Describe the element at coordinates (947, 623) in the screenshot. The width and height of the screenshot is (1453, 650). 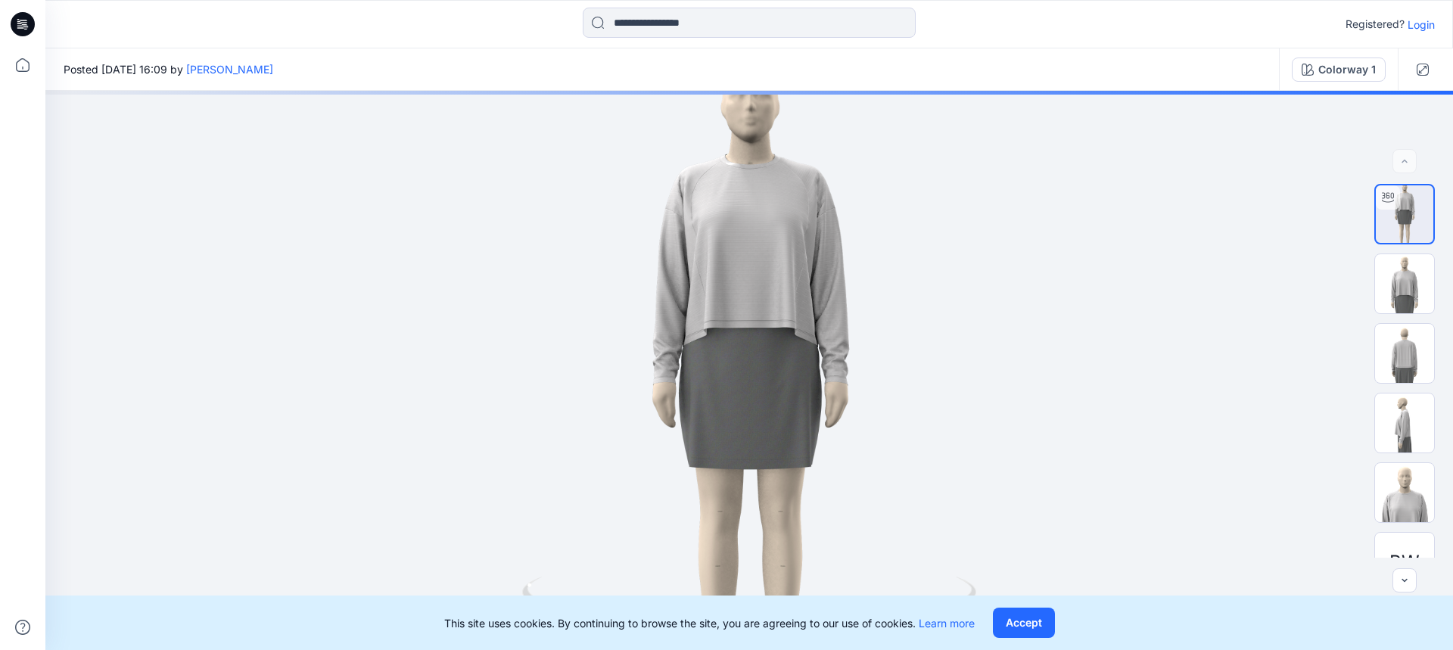
I see `a: Learn more` at that location.